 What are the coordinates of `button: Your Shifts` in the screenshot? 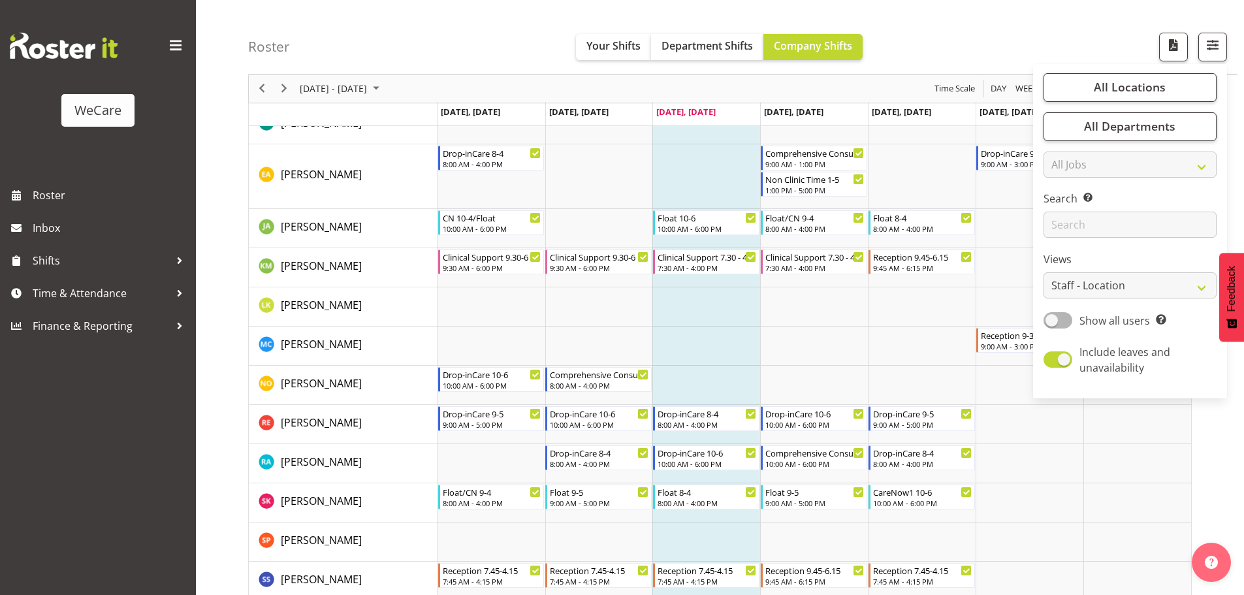 It's located at (613, 47).